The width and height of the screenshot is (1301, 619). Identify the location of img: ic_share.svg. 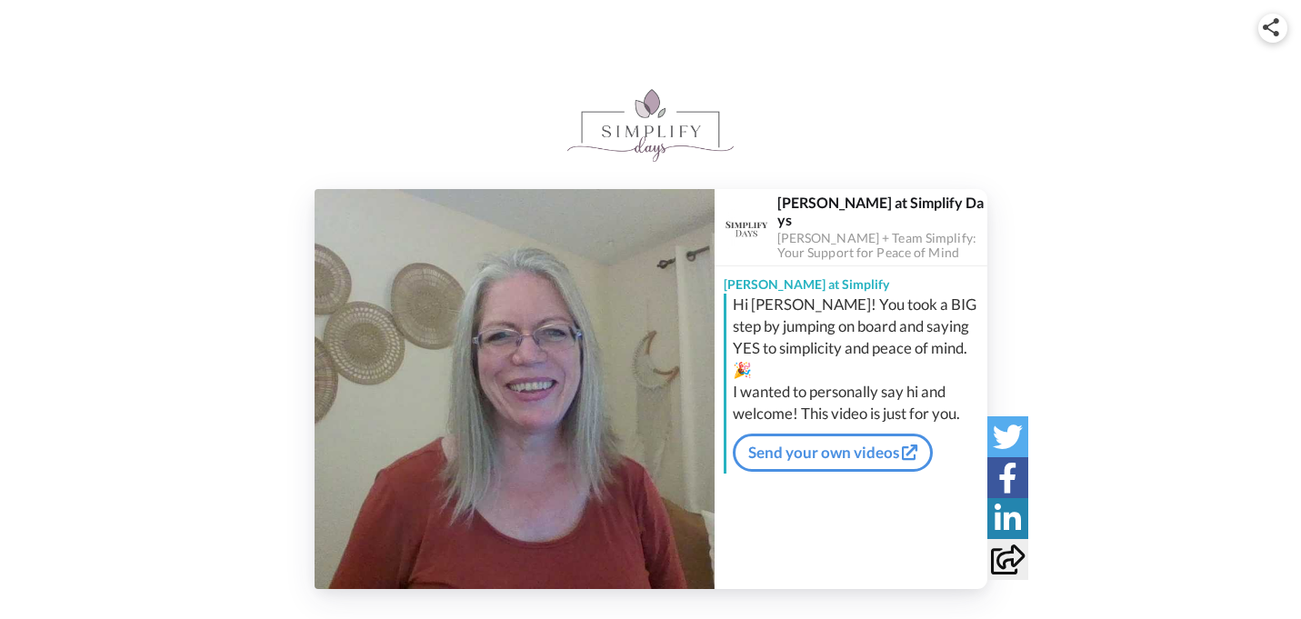
(1271, 27).